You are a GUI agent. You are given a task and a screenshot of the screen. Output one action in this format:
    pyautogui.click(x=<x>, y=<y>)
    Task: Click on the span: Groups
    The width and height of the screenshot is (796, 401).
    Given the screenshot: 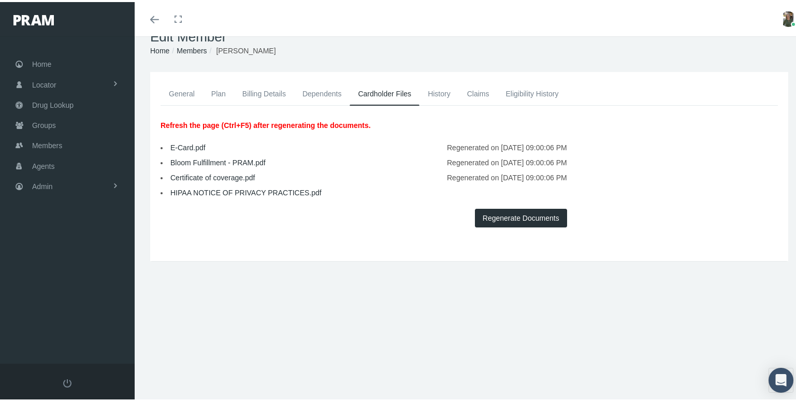 What is the action you would take?
    pyautogui.click(x=44, y=123)
    